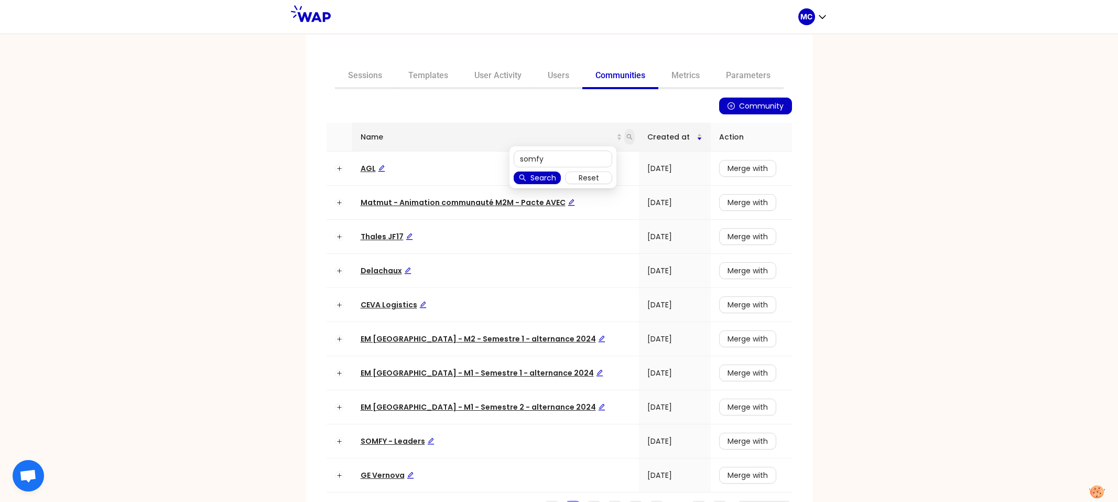 This screenshot has height=502, width=1118. What do you see at coordinates (686, 77) in the screenshot?
I see `a: Metrics` at bounding box center [686, 77].